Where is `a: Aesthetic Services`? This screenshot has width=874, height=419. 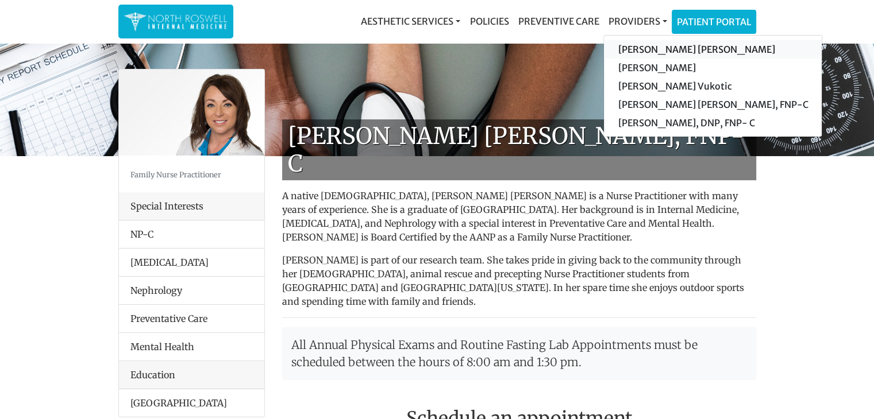
a: Aesthetic Services is located at coordinates (410, 21).